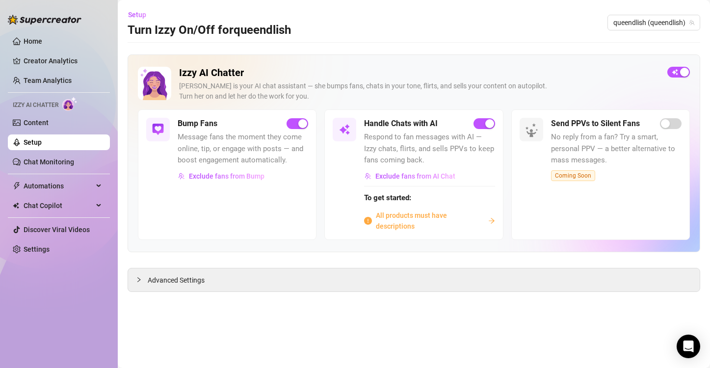 This screenshot has width=710, height=368. I want to click on a: Discover Viral Videos, so click(56, 230).